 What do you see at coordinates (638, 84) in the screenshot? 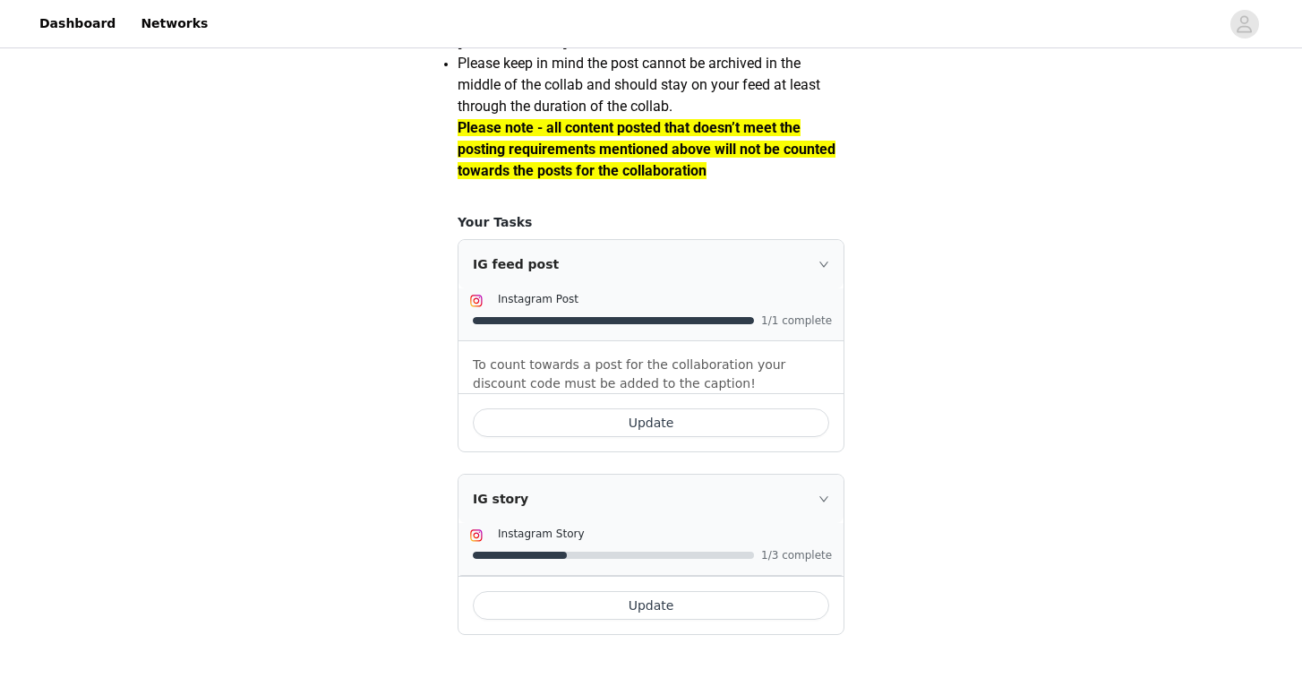
I see `span: Please keep in mind the post cannot be archived in the middle of the collab and should stay on yo...` at bounding box center [638, 84].